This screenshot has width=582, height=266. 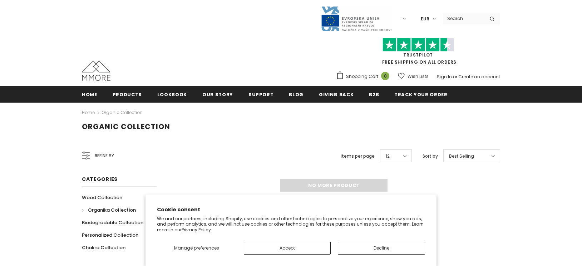 What do you see at coordinates (418, 77) in the screenshot?
I see `span: Wish Lists` at bounding box center [418, 77].